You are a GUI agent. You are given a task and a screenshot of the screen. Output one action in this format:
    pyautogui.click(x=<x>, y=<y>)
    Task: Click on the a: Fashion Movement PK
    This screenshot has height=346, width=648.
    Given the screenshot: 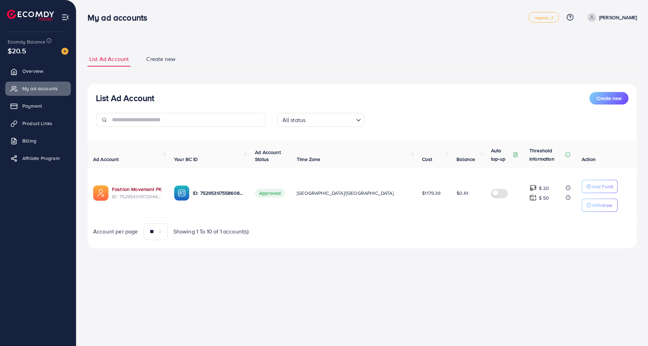 What is the action you would take?
    pyautogui.click(x=137, y=189)
    